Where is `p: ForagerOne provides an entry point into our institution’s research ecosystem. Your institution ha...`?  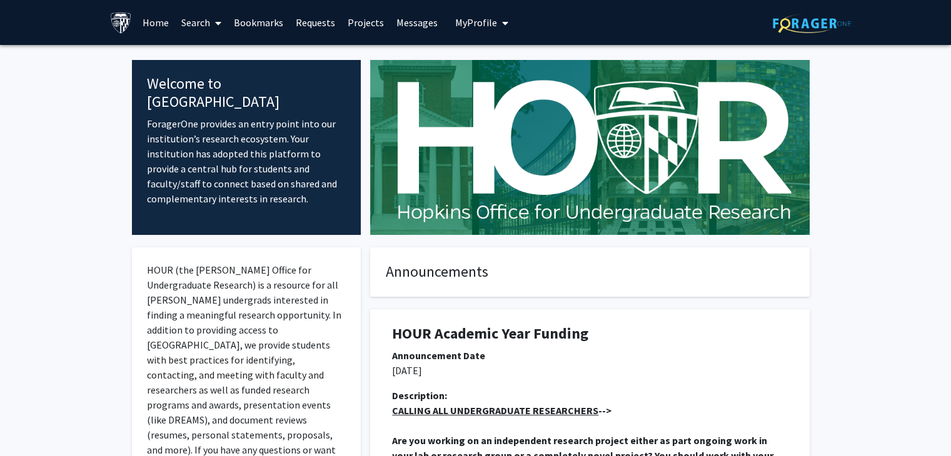
p: ForagerOne provides an entry point into our institution’s research ecosystem. Your institution ha... is located at coordinates (246, 161).